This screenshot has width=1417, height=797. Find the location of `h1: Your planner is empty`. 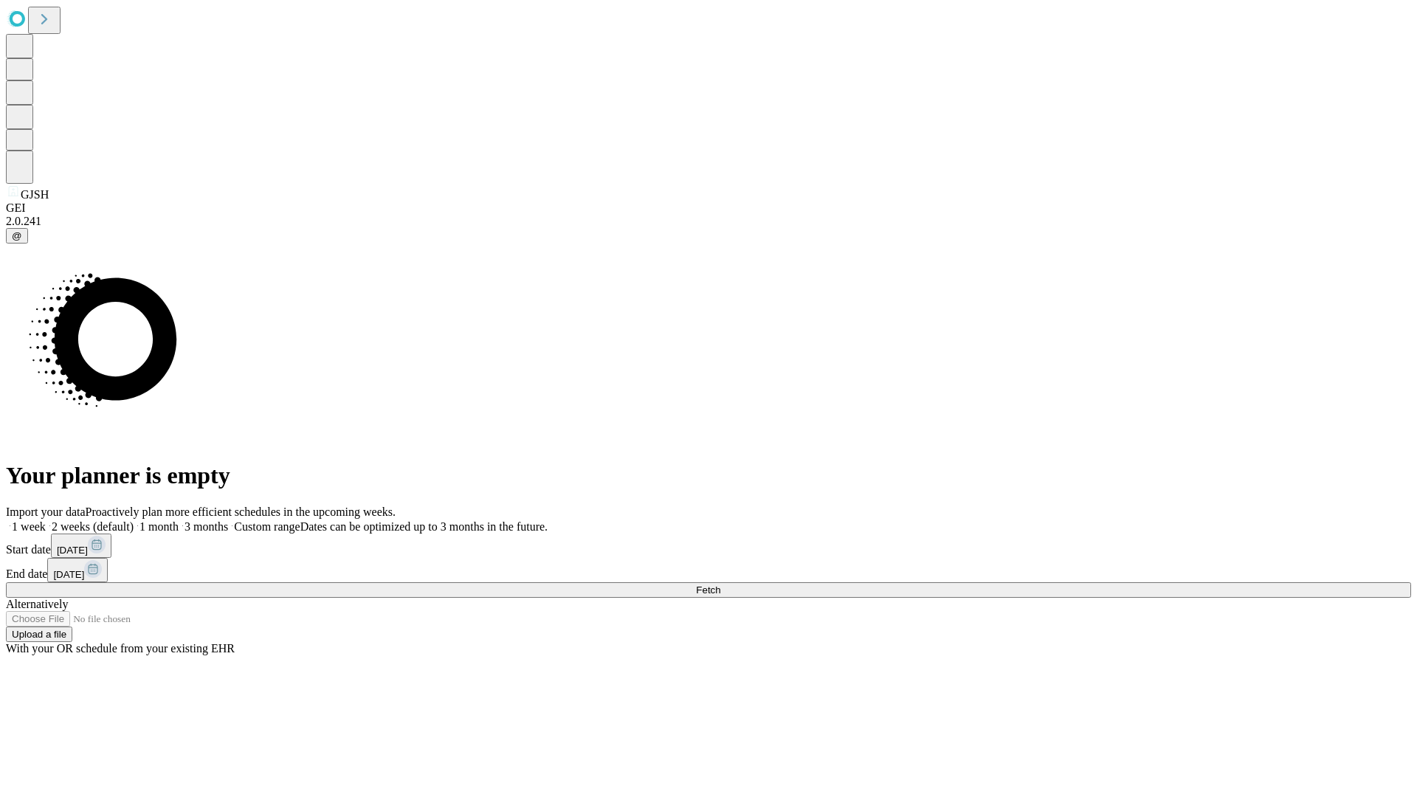

h1: Your planner is empty is located at coordinates (709, 475).